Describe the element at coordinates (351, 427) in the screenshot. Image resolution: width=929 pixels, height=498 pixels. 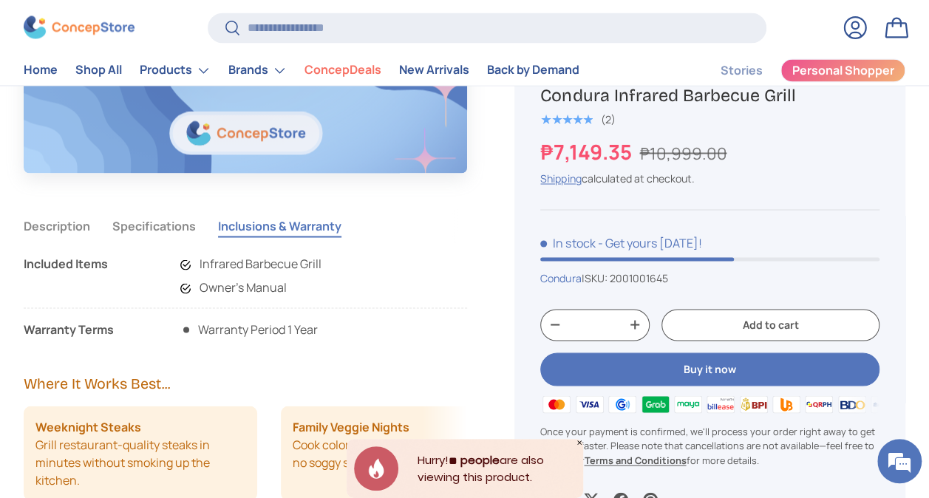
I see `strong: Family Veggie Nights` at that location.